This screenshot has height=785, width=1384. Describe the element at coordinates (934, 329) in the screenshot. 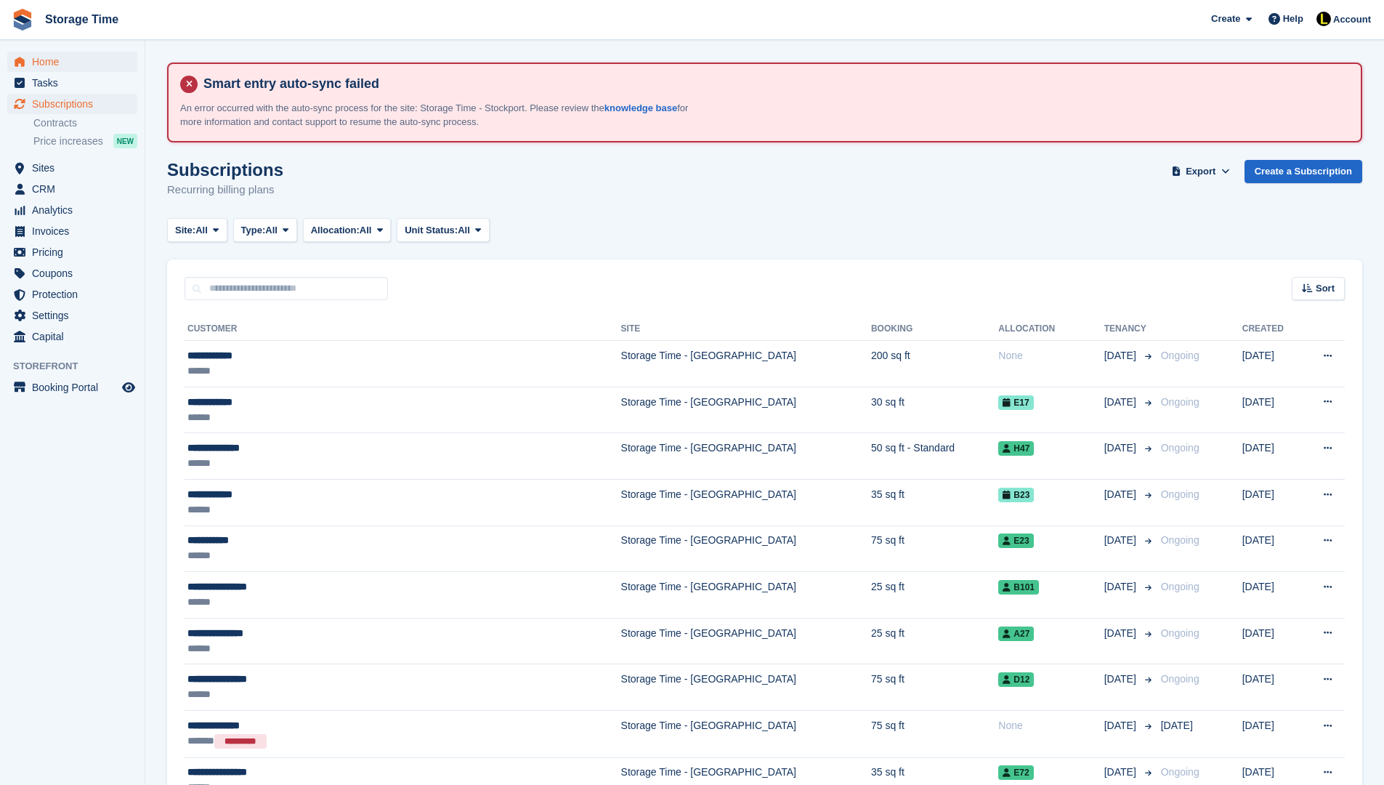

I see `th: Booking` at that location.